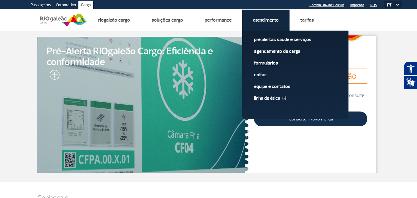  What do you see at coordinates (295, 63) in the screenshot?
I see `a: Formulários` at bounding box center [295, 63].